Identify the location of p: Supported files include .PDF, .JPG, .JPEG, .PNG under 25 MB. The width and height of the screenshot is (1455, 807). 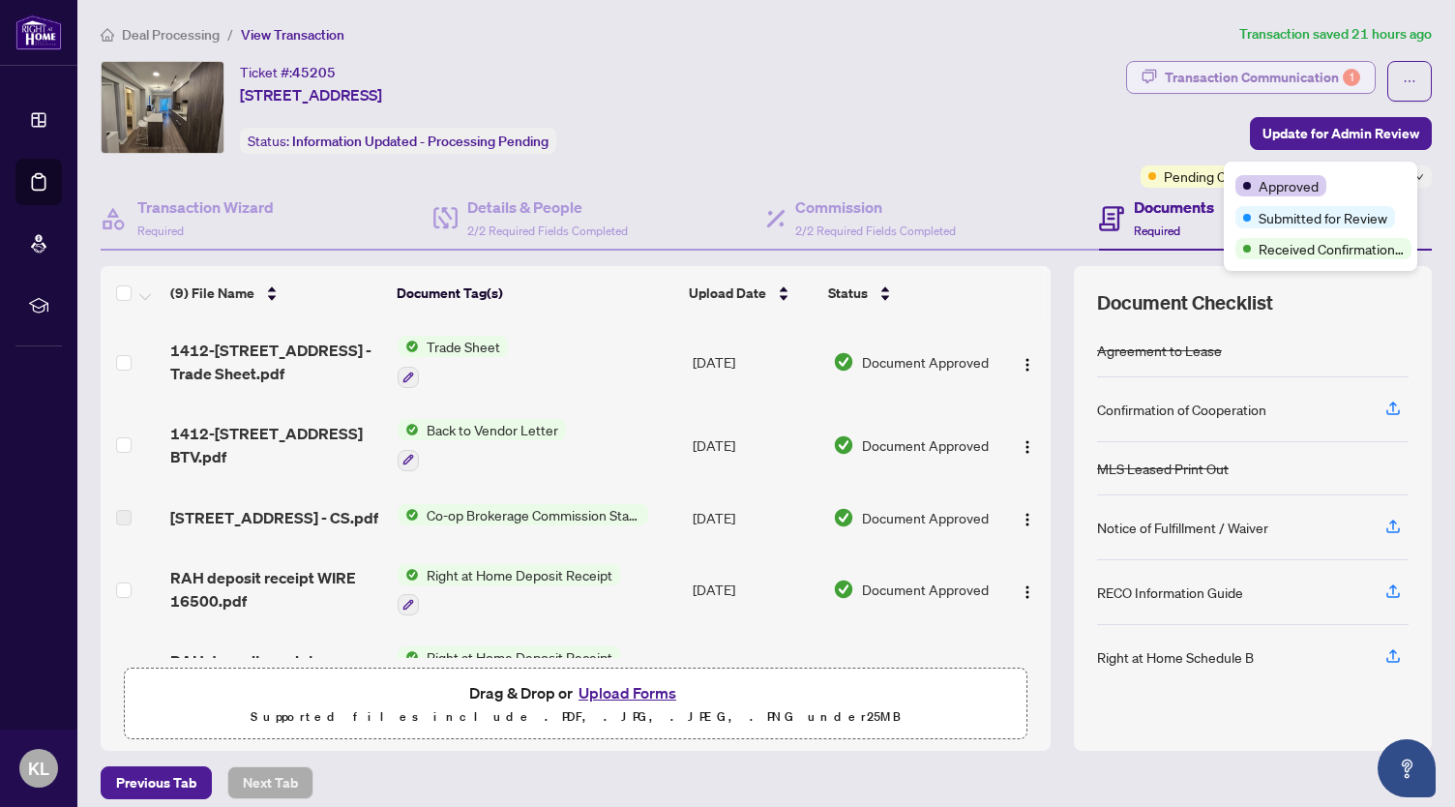
(576, 717).